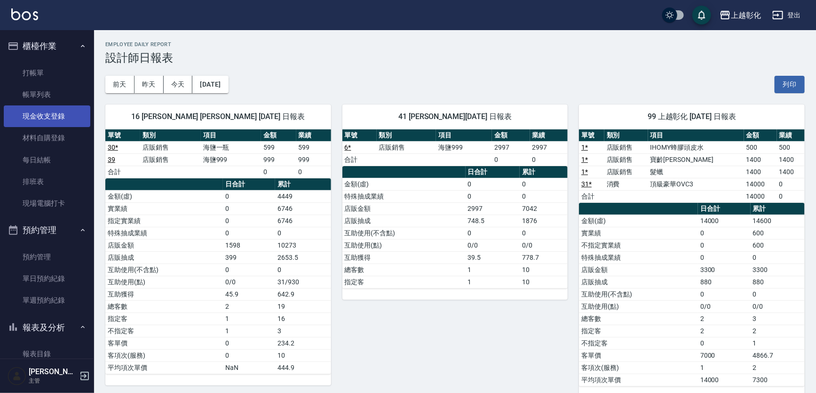  Describe the element at coordinates (359, 135) in the screenshot. I see `th: 單號` at that location.